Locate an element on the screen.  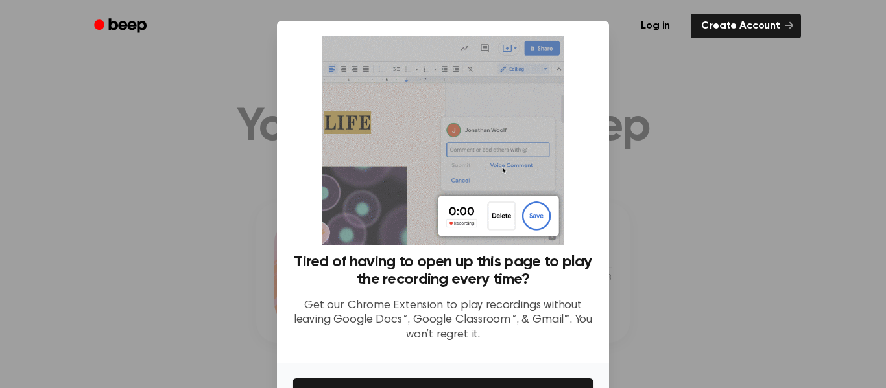
a: Create Account is located at coordinates (746, 26).